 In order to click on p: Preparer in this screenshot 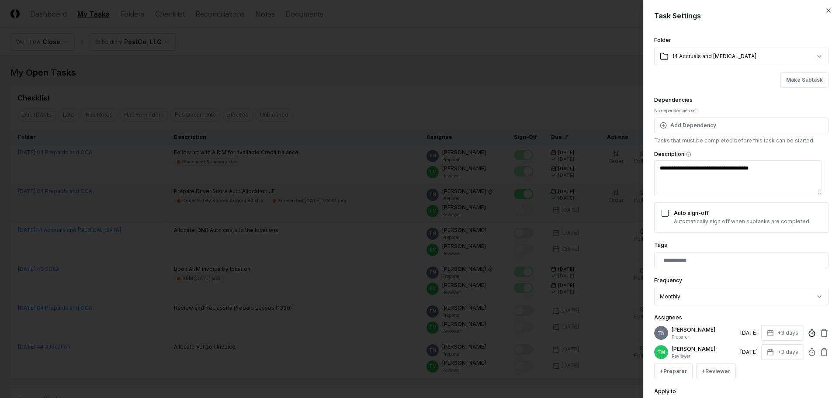, I will do `click(704, 337)`.